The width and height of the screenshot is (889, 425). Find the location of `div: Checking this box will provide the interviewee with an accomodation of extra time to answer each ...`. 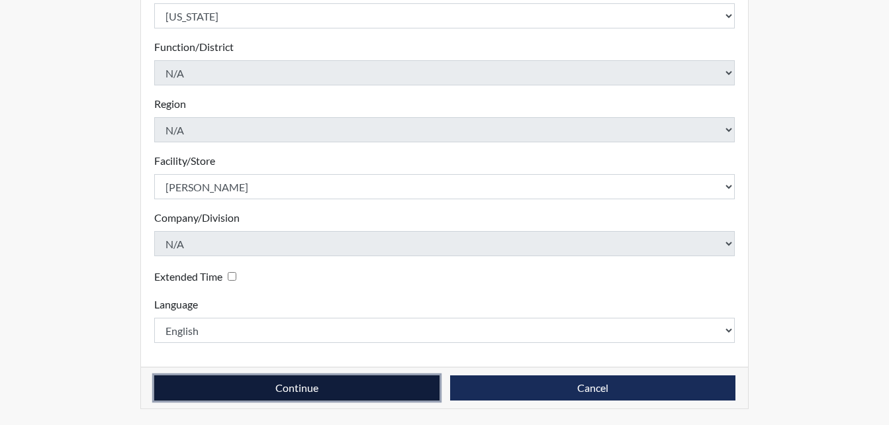

div: Checking this box will provide the interviewee with an accomodation of extra time to answer each ... is located at coordinates (198, 276).